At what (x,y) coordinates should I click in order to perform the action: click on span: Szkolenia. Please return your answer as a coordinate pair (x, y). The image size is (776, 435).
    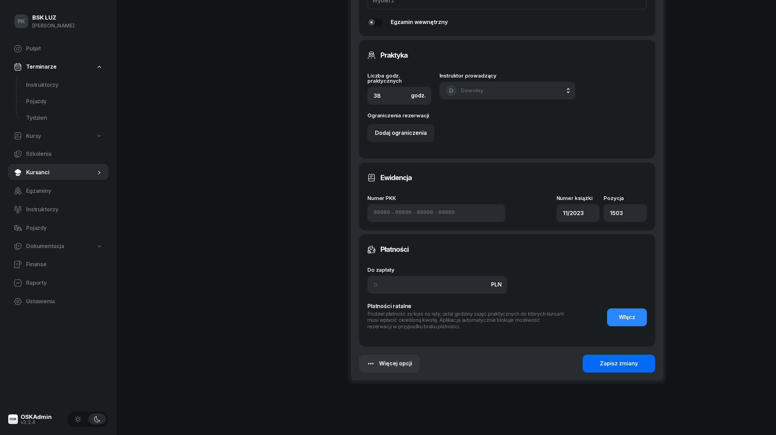
    Looking at the image, I should click on (64, 154).